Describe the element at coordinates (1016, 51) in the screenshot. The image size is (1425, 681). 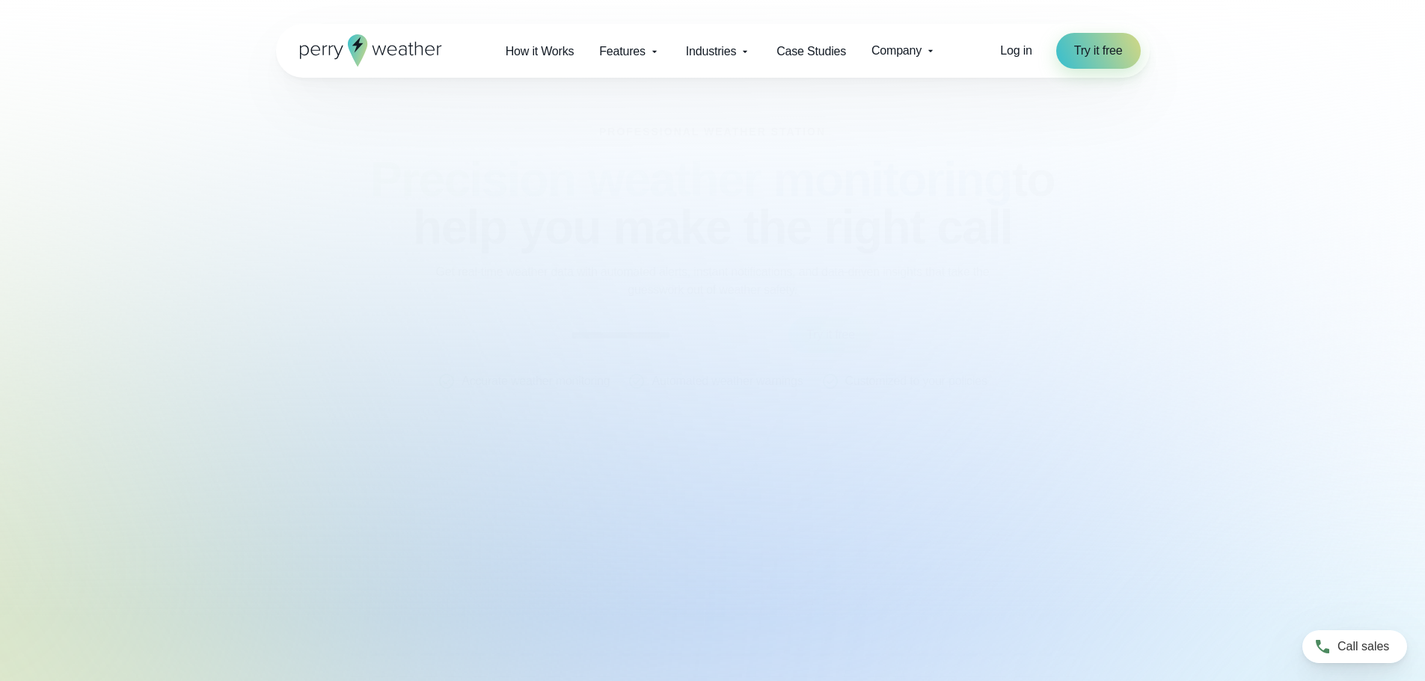
I see `a: Log in` at that location.